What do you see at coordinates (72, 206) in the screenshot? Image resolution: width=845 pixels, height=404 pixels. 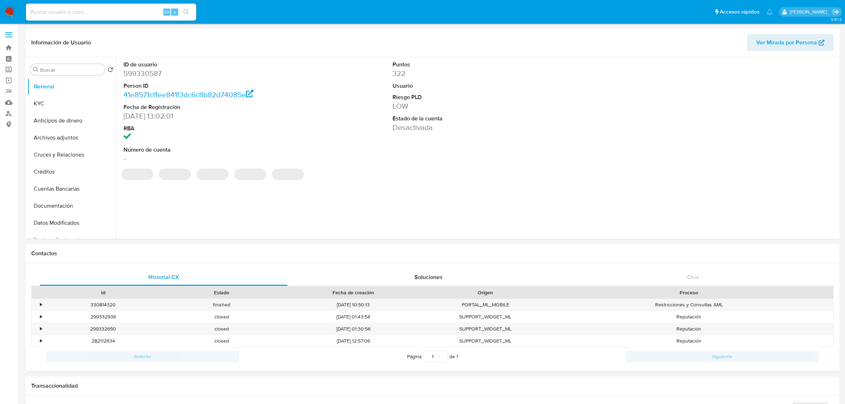 I see `button: Documentación` at bounding box center [72, 206].